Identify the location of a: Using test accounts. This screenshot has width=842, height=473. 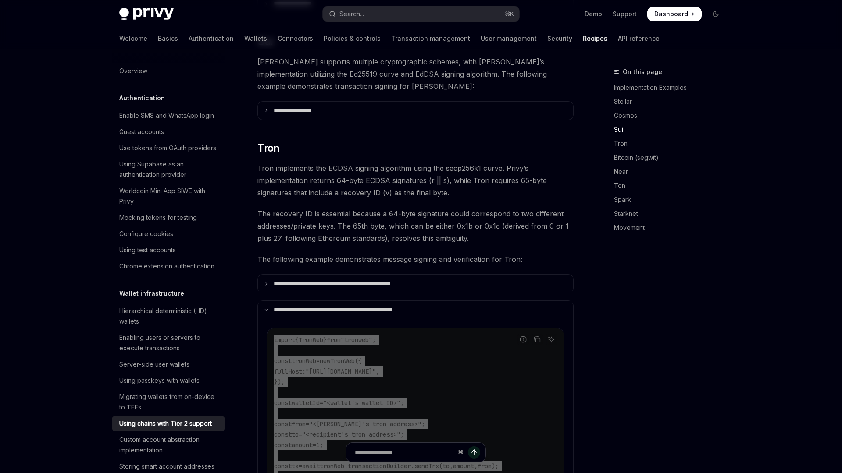
(168, 250).